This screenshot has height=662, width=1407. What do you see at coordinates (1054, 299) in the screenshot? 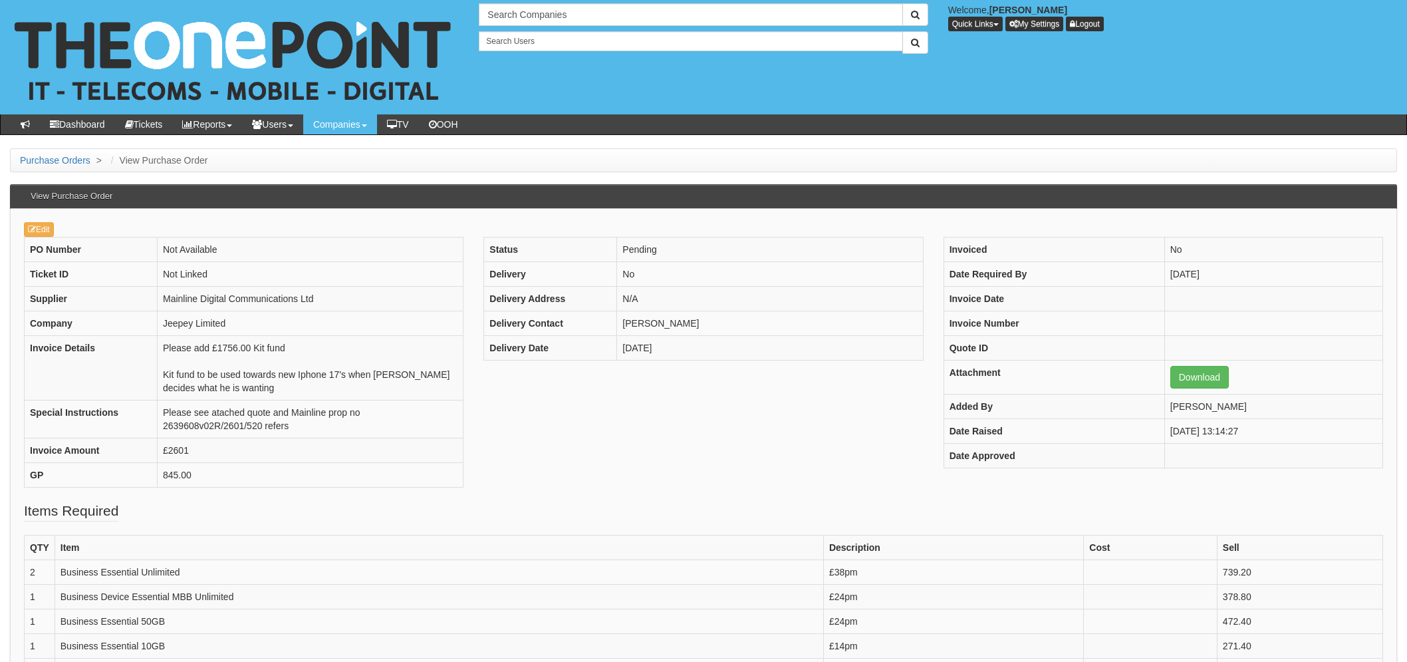
I see `th: Invoice Date` at bounding box center [1054, 299].